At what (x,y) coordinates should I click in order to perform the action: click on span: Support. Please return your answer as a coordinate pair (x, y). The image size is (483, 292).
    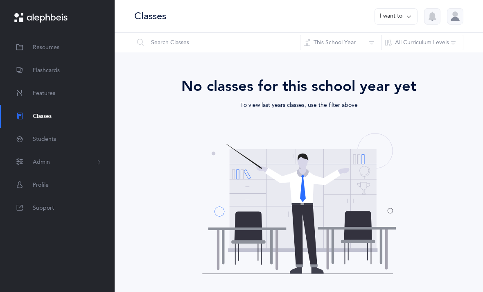
    Looking at the image, I should click on (43, 208).